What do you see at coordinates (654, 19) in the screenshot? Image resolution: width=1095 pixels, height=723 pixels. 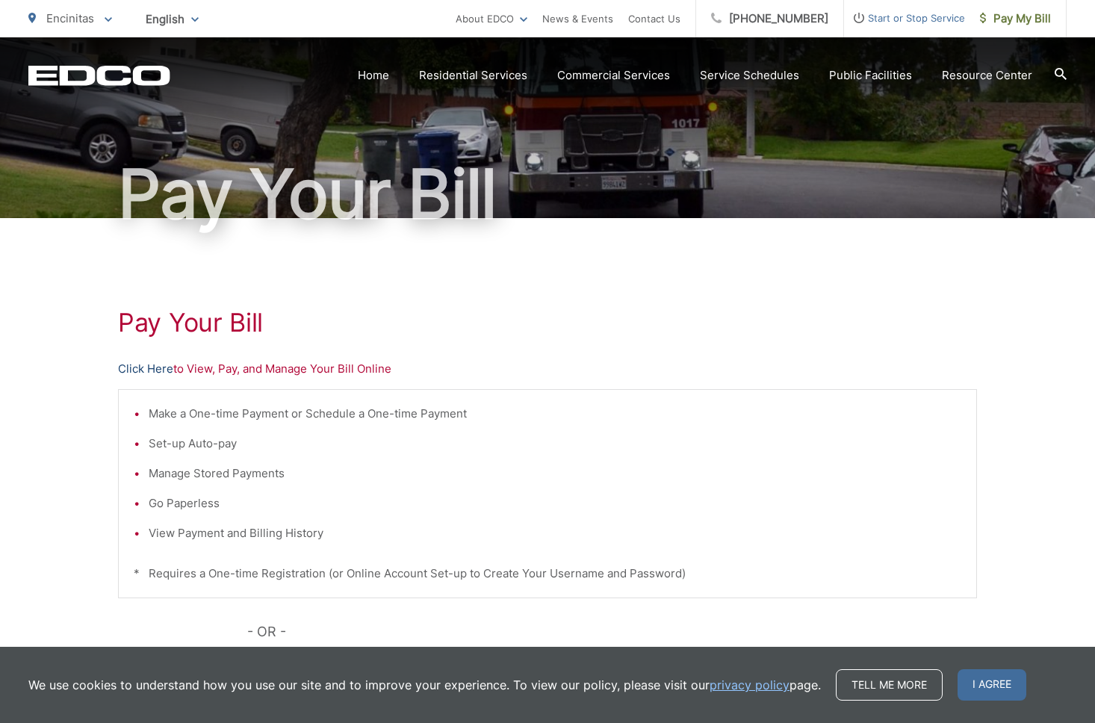 I see `a: Contact Us` at bounding box center [654, 19].